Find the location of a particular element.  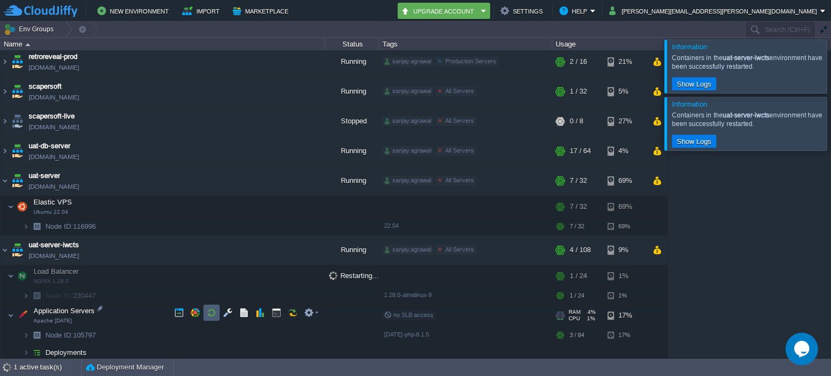

span: Production Servers is located at coordinates (471, 61).